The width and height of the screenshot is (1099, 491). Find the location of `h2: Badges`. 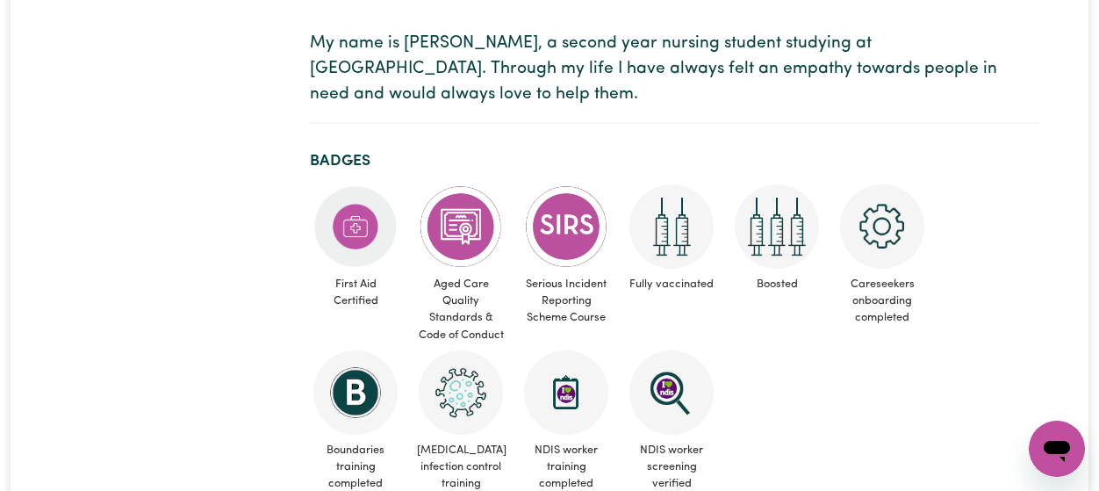

h2: Badges is located at coordinates (674, 161).